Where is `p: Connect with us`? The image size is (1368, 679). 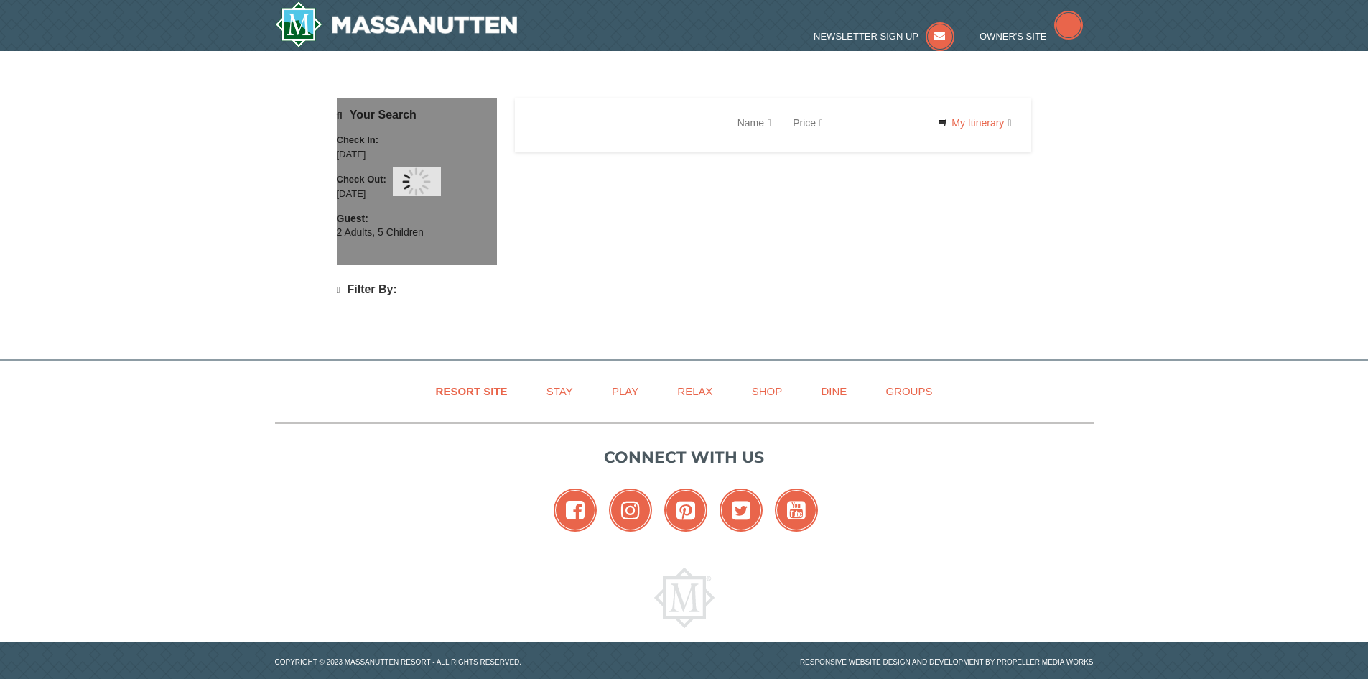
p: Connect with us is located at coordinates (684, 457).